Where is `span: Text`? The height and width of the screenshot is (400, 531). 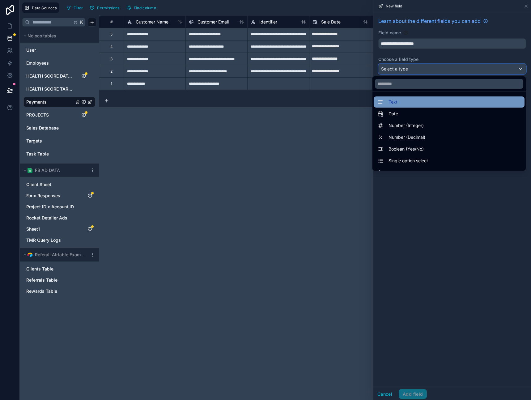 span: Text is located at coordinates (393, 102).